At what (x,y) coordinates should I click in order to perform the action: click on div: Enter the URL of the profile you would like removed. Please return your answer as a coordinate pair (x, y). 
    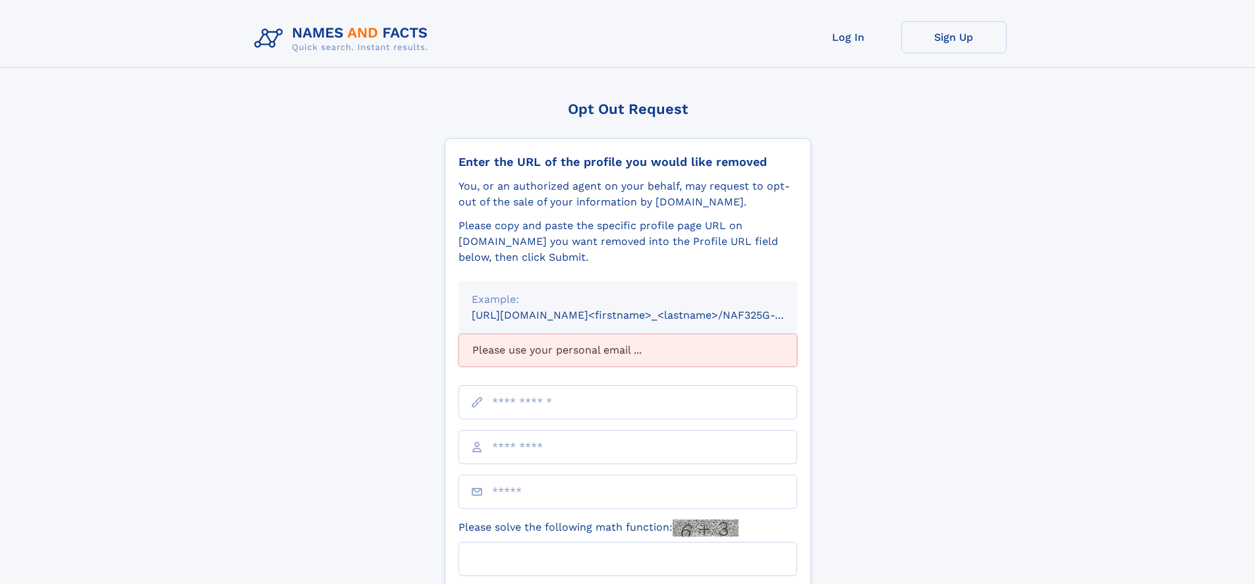
    Looking at the image, I should click on (628, 162).